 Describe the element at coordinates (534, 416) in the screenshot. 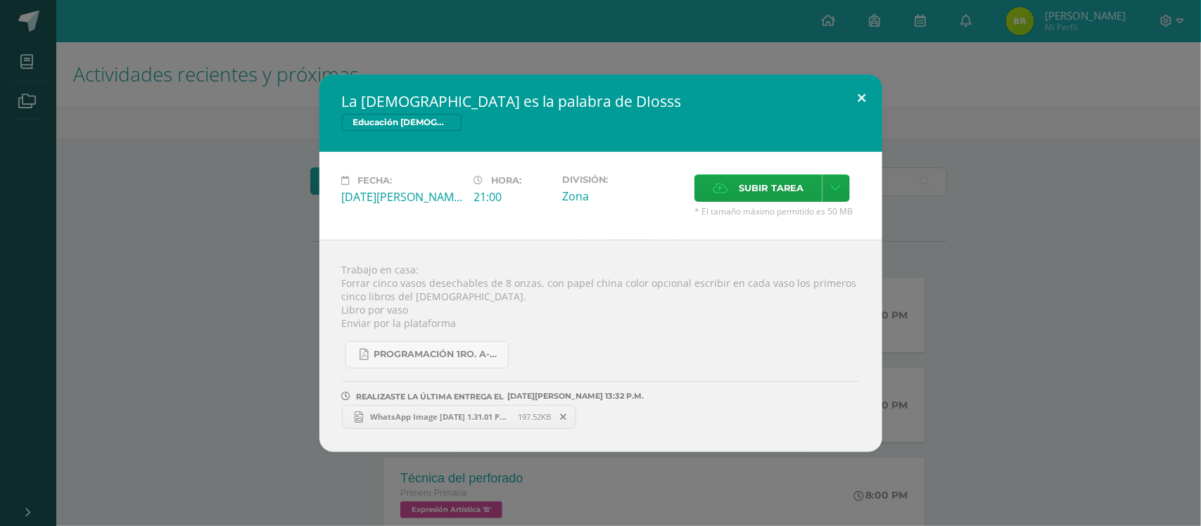

I see `span: 197.52KB` at that location.